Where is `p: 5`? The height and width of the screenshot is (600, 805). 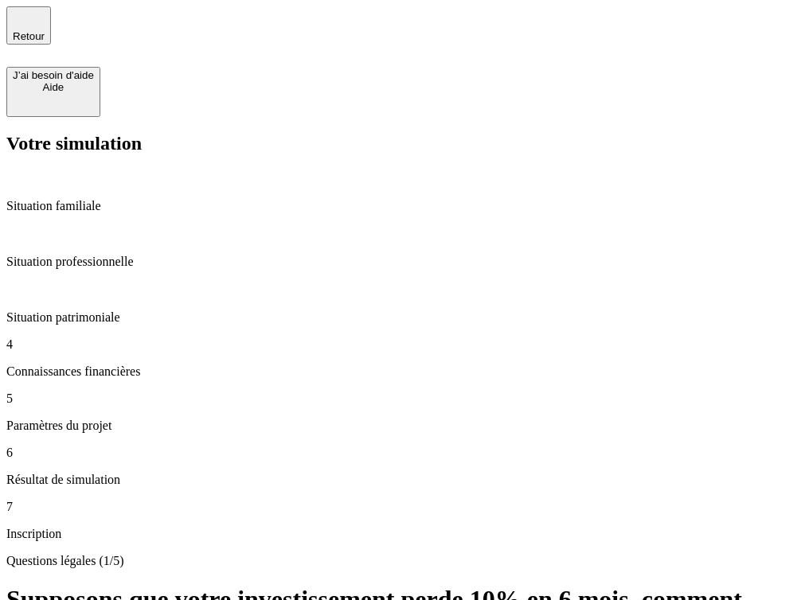 p: 5 is located at coordinates (402, 399).